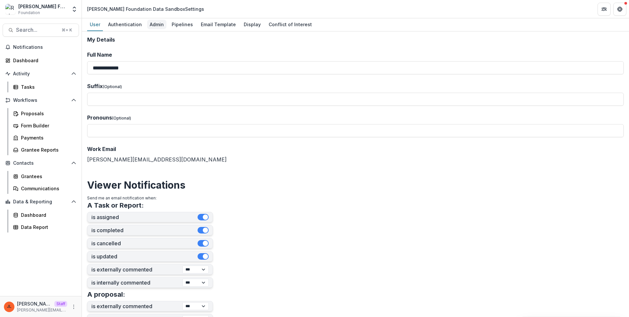 This screenshot has width=629, height=317. I want to click on a: Grantees, so click(45, 176).